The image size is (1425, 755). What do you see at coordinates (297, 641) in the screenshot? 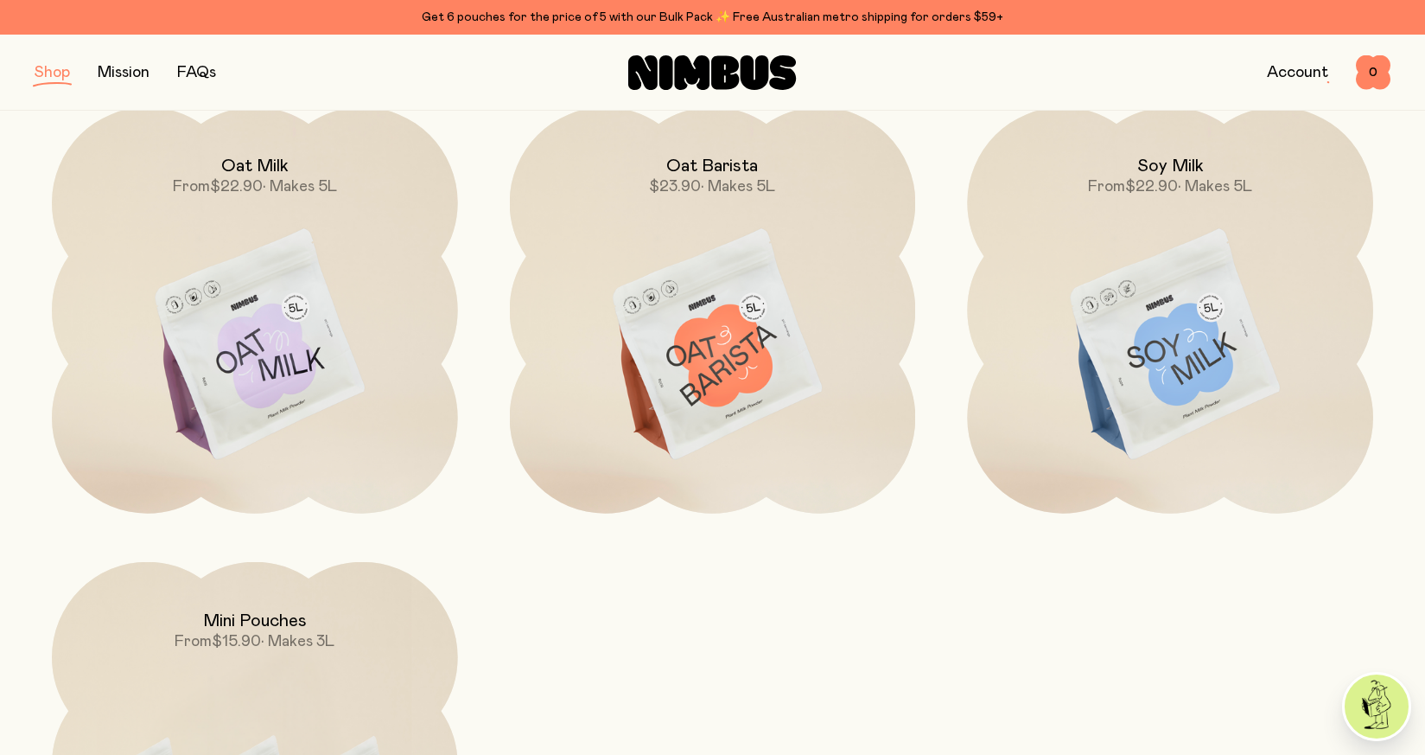
I see `span: • Makes 3L` at bounding box center [297, 641].